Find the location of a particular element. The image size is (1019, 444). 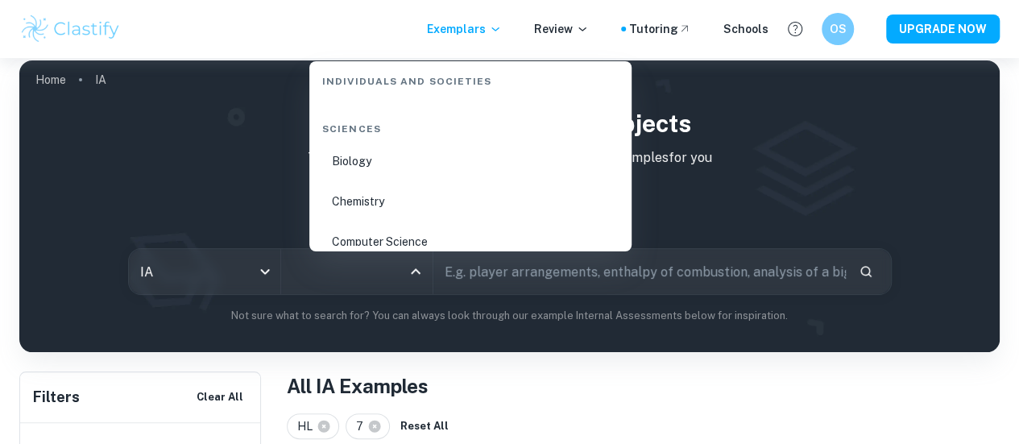

div: Individuals and Societies is located at coordinates (470, 78).